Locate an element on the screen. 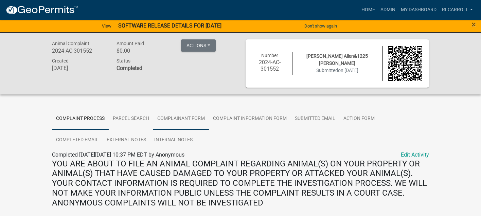 The width and height of the screenshot is (481, 216). a: Edit Activity is located at coordinates (414, 155).